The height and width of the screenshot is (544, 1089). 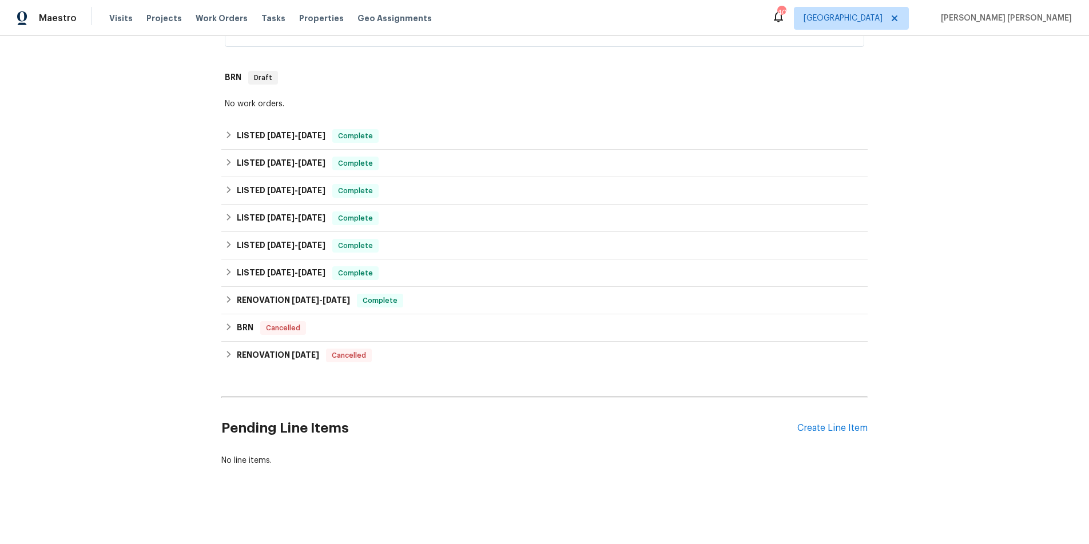 I want to click on span: Tasks, so click(x=273, y=18).